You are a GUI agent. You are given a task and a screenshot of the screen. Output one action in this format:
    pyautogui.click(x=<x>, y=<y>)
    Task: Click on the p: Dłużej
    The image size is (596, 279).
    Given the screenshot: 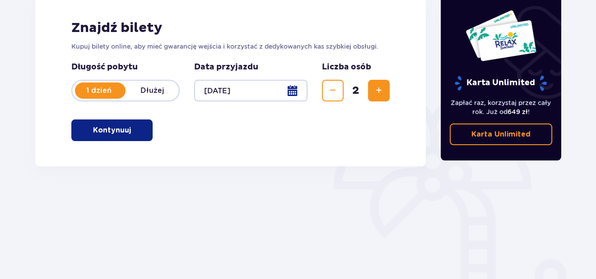 What is the action you would take?
    pyautogui.click(x=152, y=91)
    